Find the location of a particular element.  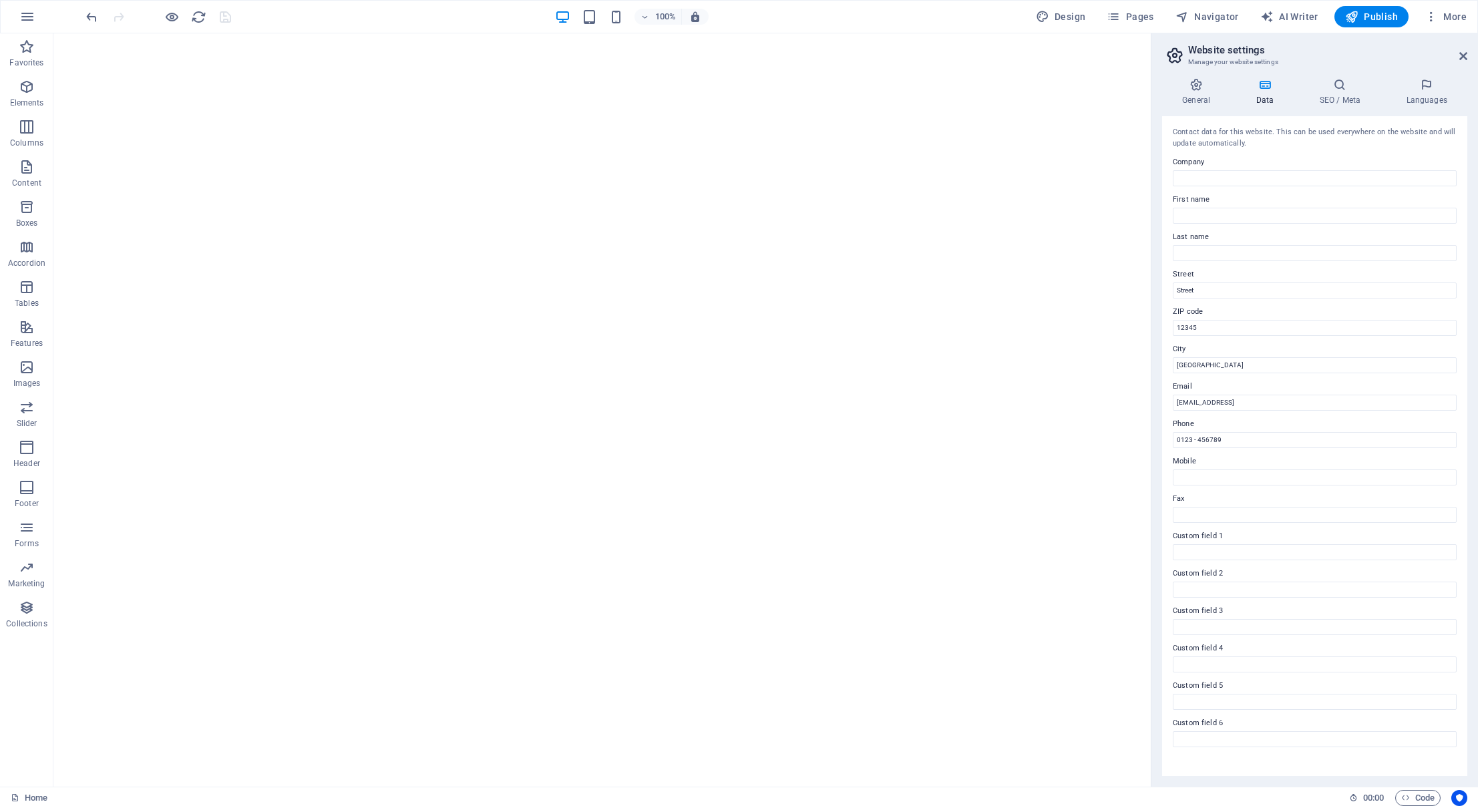

p: Accordion is located at coordinates (27, 263).